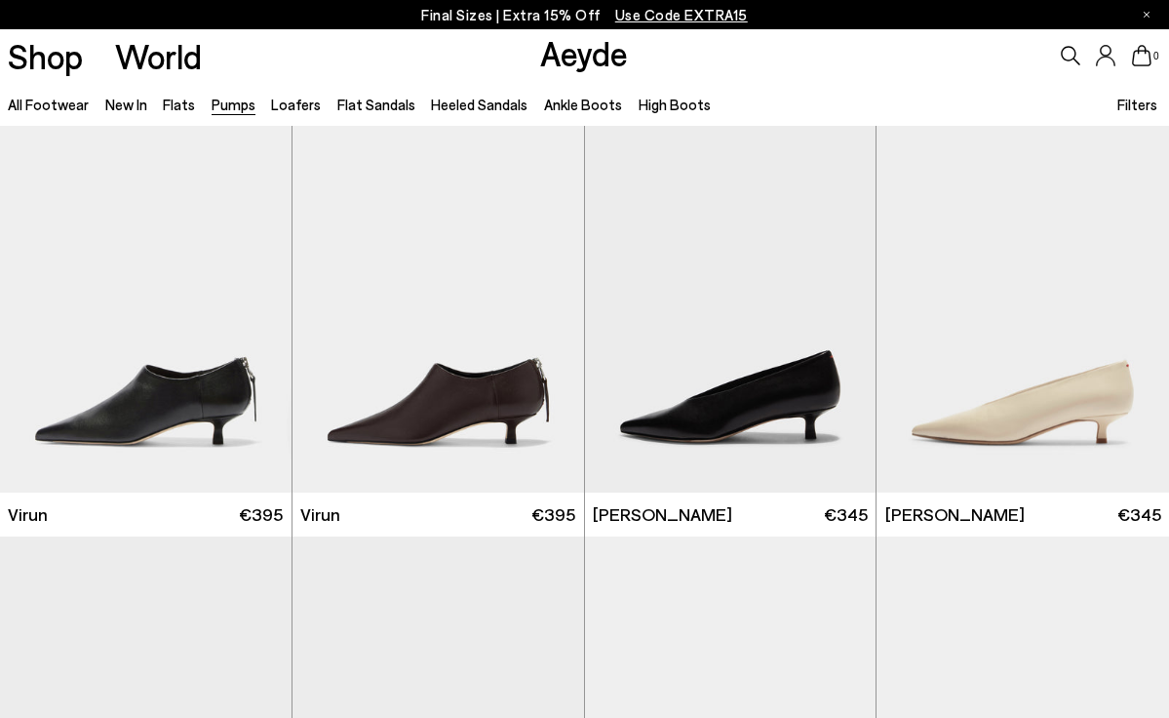 This screenshot has height=718, width=1169. What do you see at coordinates (438, 309) in the screenshot?
I see `a: Virun Pointed Sock Boots` at bounding box center [438, 309].